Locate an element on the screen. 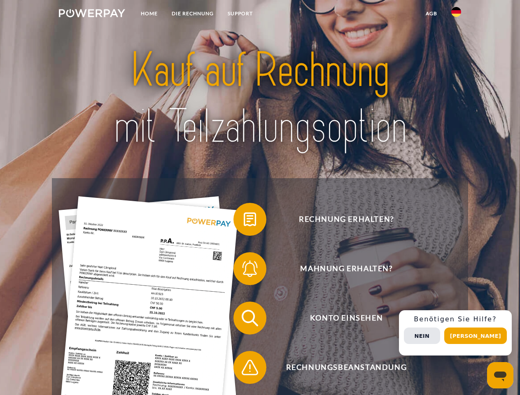 This screenshot has width=520, height=395. span: Mahnung erhalten? is located at coordinates (346, 269).